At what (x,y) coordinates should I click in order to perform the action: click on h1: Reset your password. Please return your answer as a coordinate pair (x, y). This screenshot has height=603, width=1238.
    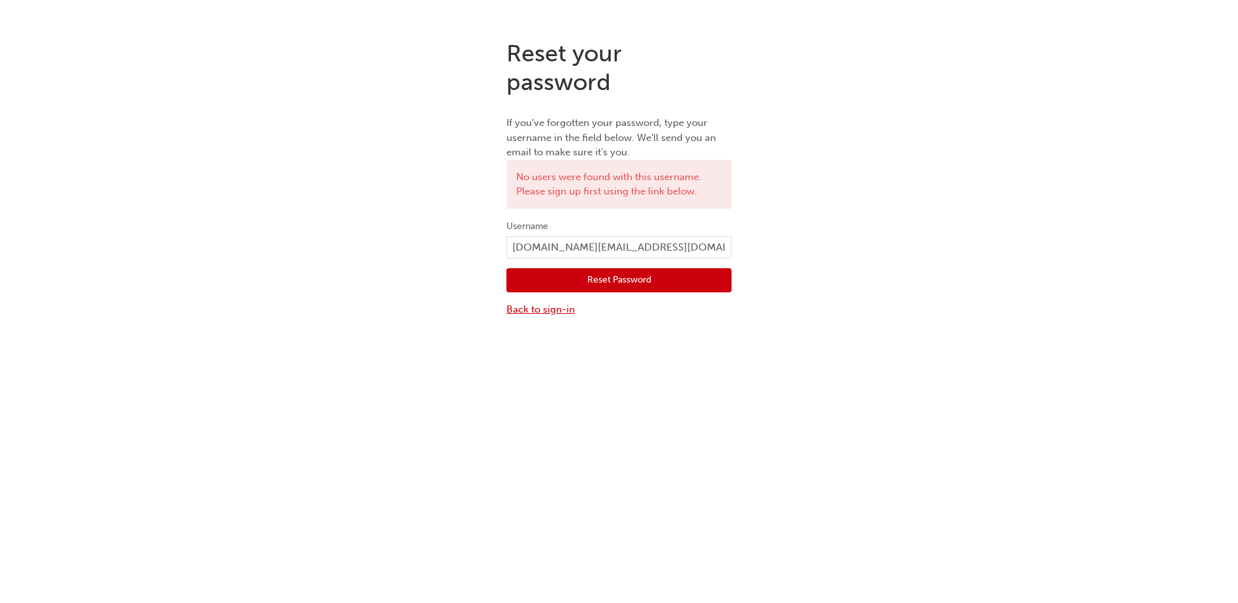
    Looking at the image, I should click on (618, 67).